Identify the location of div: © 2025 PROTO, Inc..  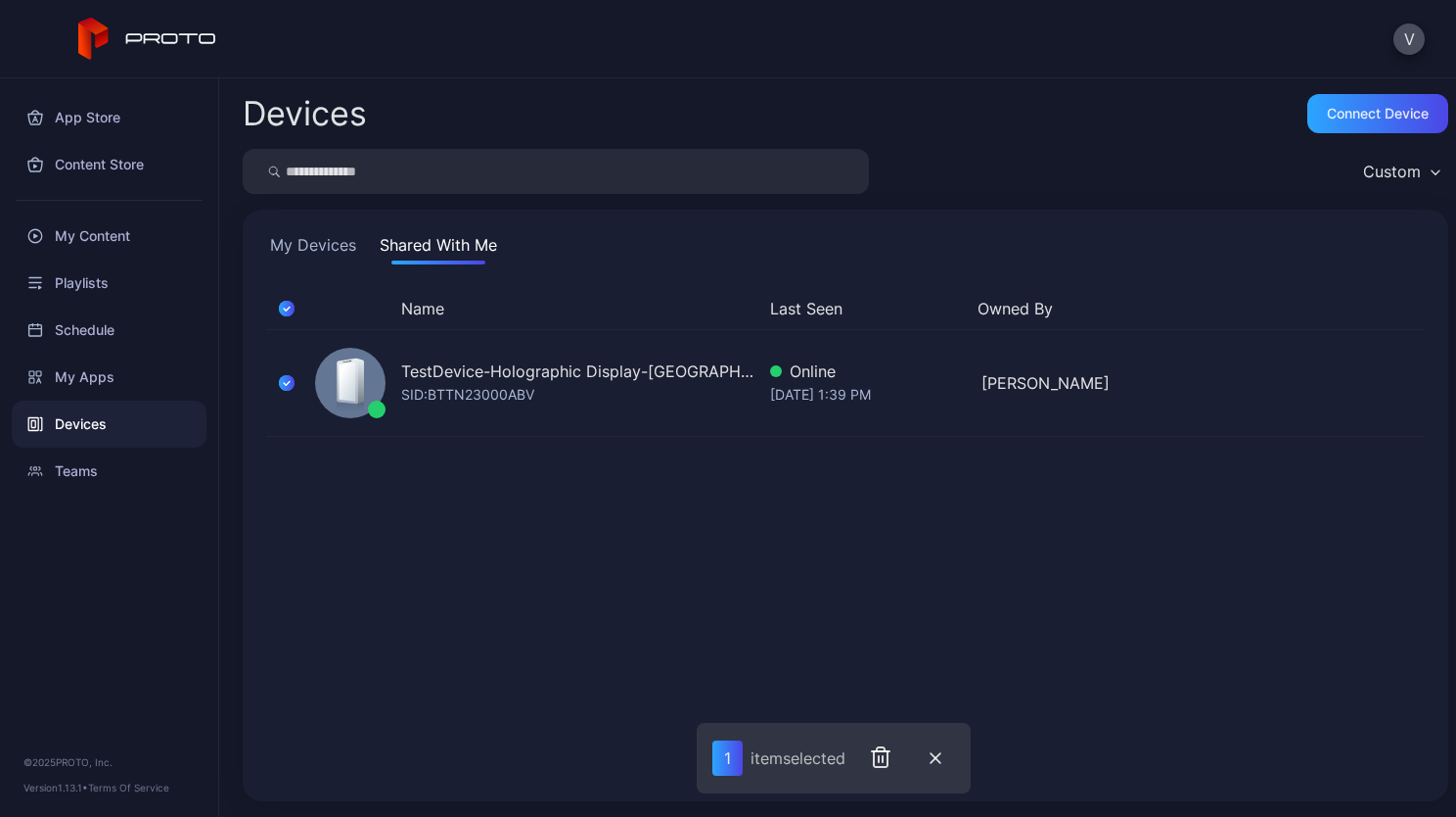
(108, 762).